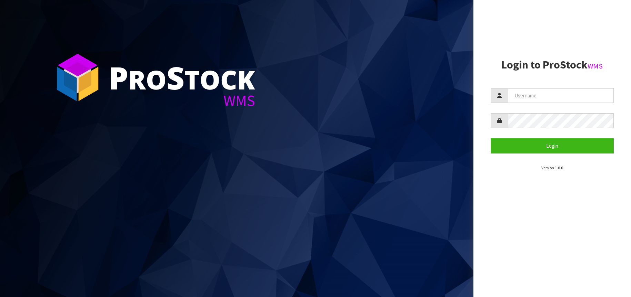 Image resolution: width=631 pixels, height=297 pixels. I want to click on span: P, so click(118, 78).